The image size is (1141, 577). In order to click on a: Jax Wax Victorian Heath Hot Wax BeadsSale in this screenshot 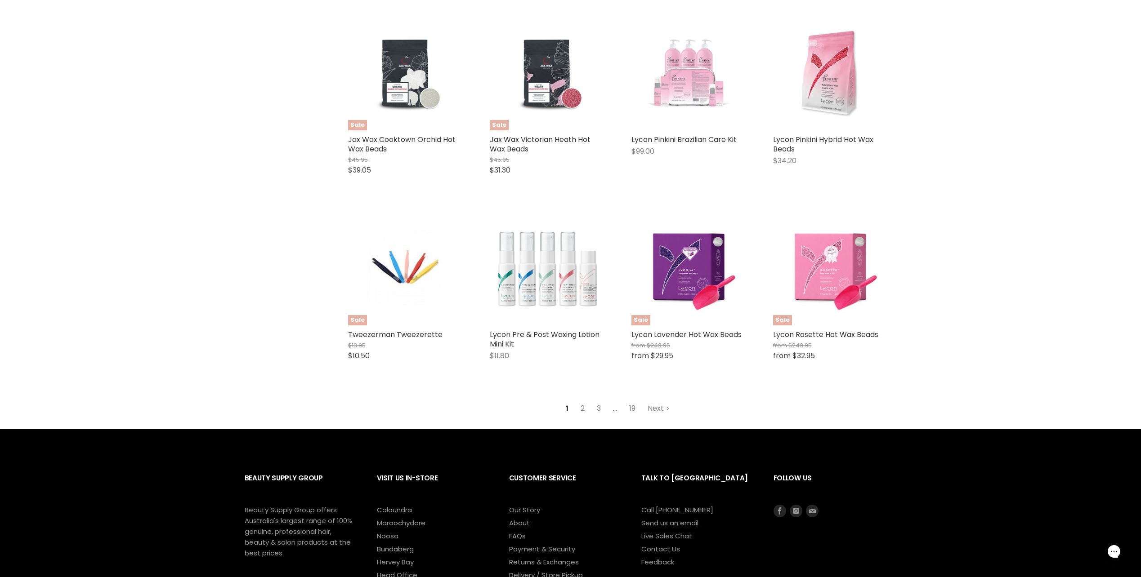, I will do `click(547, 73)`.